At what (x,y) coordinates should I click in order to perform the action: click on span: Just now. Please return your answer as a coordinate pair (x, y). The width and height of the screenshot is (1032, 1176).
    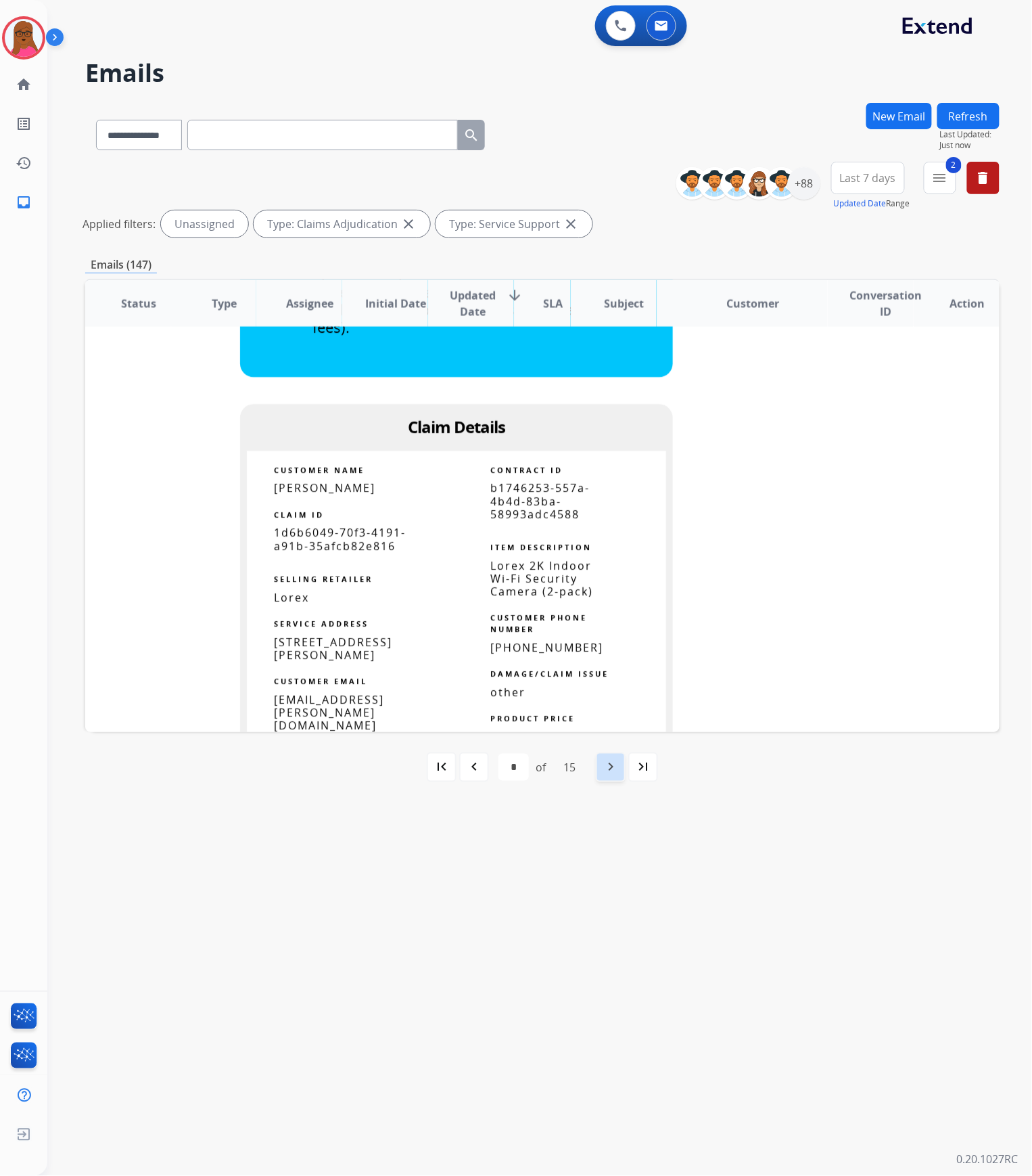
    Looking at the image, I should click on (970, 145).